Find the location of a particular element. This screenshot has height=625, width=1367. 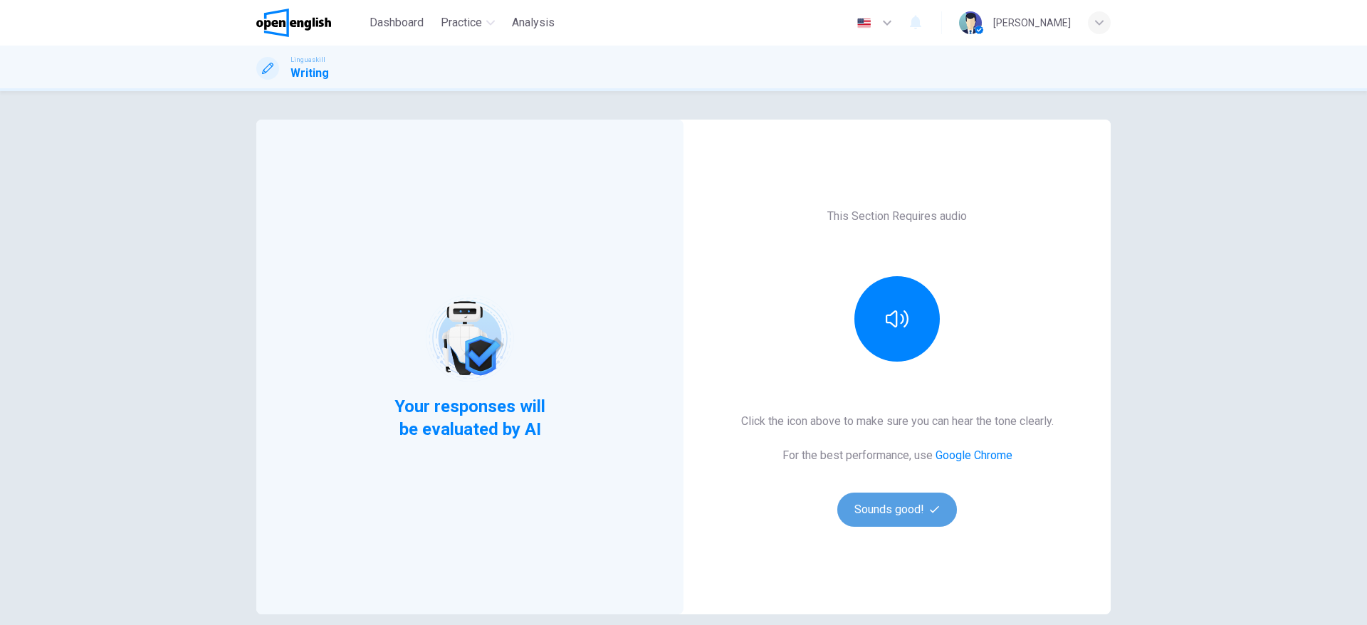

span: Dashboard is located at coordinates (397, 23).